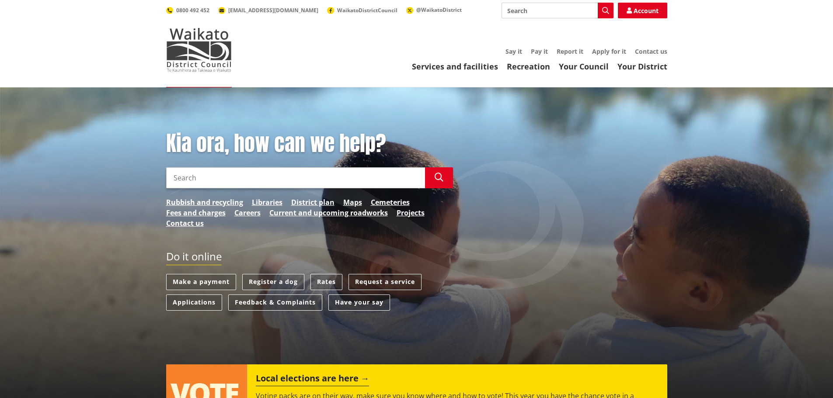 This screenshot has width=833, height=398. What do you see at coordinates (367, 10) in the screenshot?
I see `span: WaikatoDistrictCouncil` at bounding box center [367, 10].